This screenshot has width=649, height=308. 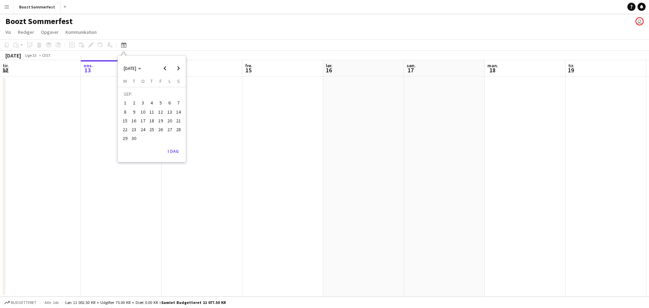 I want to click on span: F, so click(x=161, y=81).